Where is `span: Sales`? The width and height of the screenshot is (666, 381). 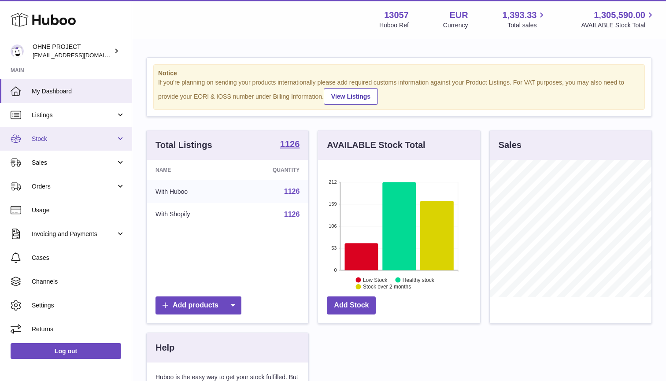 span: Sales is located at coordinates (74, 162).